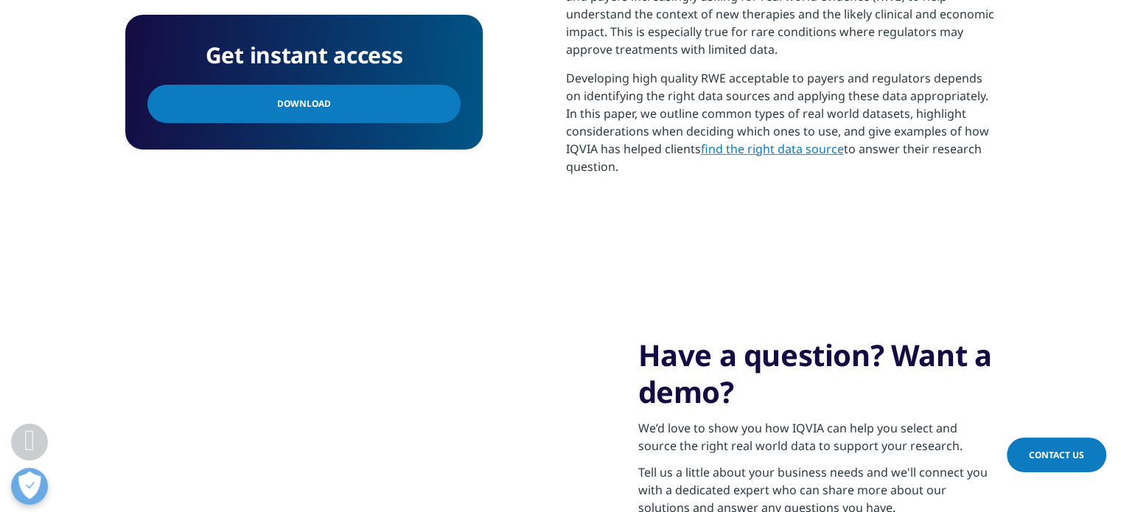 Image resolution: width=1121 pixels, height=512 pixels. What do you see at coordinates (304, 104) in the screenshot?
I see `a: Download` at bounding box center [304, 104].